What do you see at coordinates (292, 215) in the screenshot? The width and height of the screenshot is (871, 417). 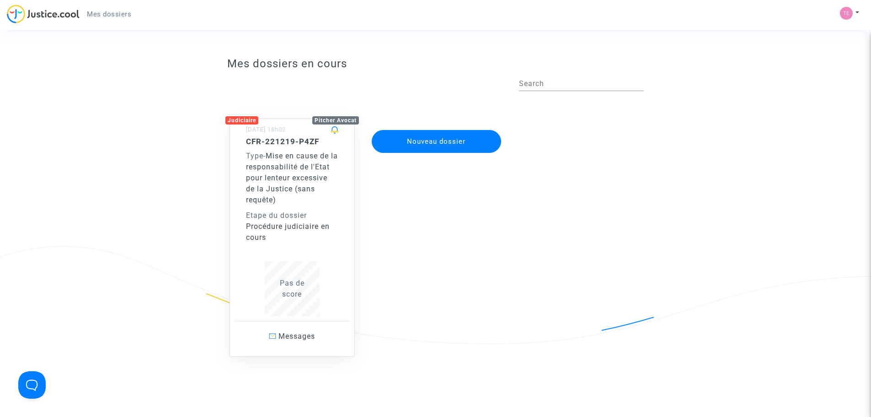 I see `div: Etape du dossier` at bounding box center [292, 215].